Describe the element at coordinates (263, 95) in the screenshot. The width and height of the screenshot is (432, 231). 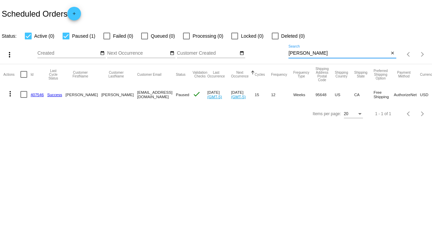
I see `mat-cell: 15` at that location.